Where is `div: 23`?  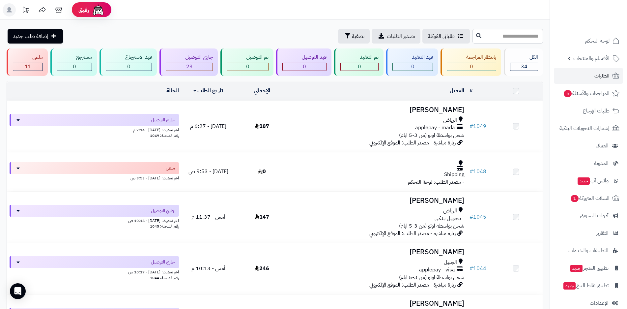 div: 23 is located at coordinates (189, 67).